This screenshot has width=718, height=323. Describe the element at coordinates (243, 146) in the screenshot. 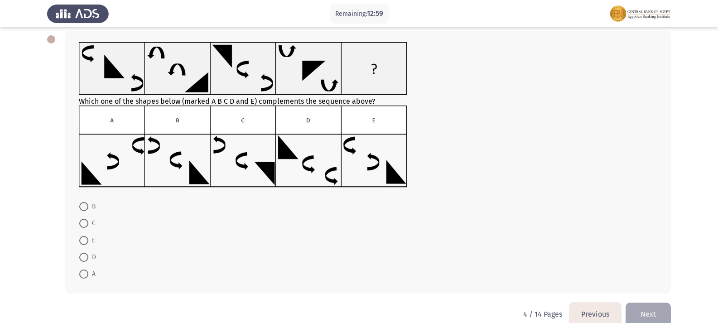

I see `img: UkFYMDA3NUIucG5nMTYyMjAzMjM1ODExOQ==.png` at that location.